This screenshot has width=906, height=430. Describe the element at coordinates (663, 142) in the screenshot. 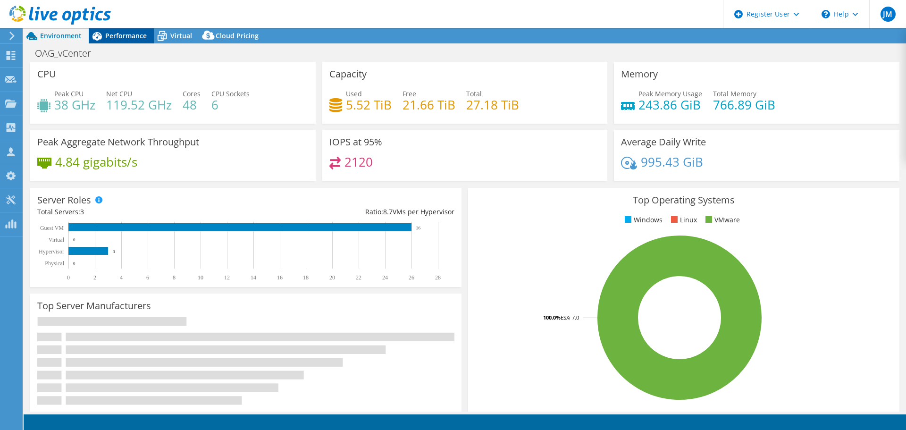

I see `h3: Average Daily Write` at that location.